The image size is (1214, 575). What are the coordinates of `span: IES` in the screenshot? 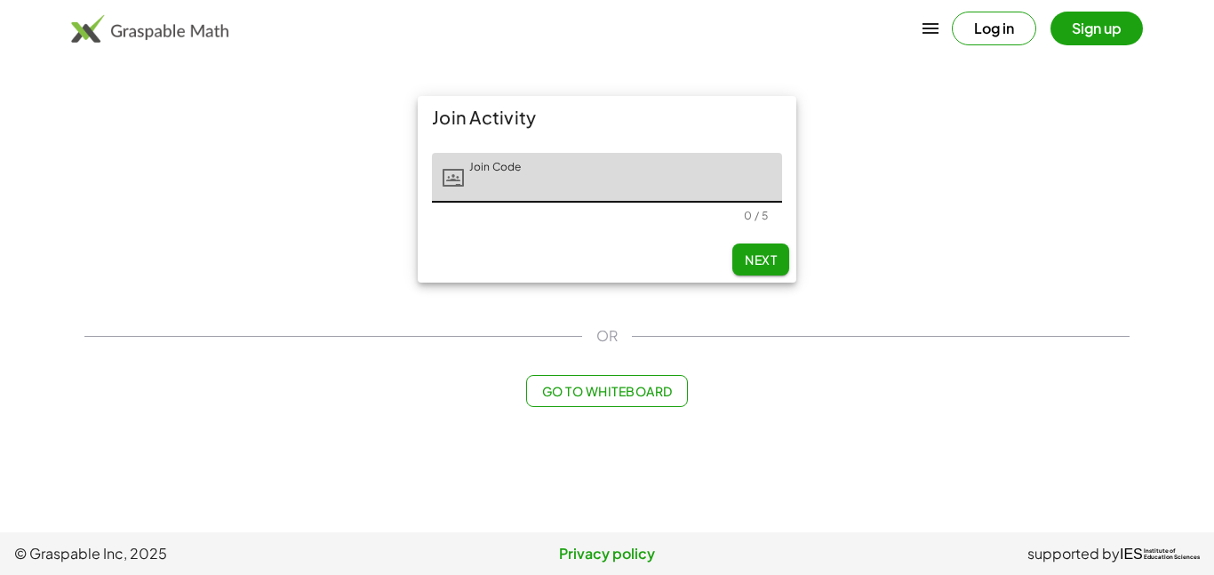 It's located at (1131, 554).